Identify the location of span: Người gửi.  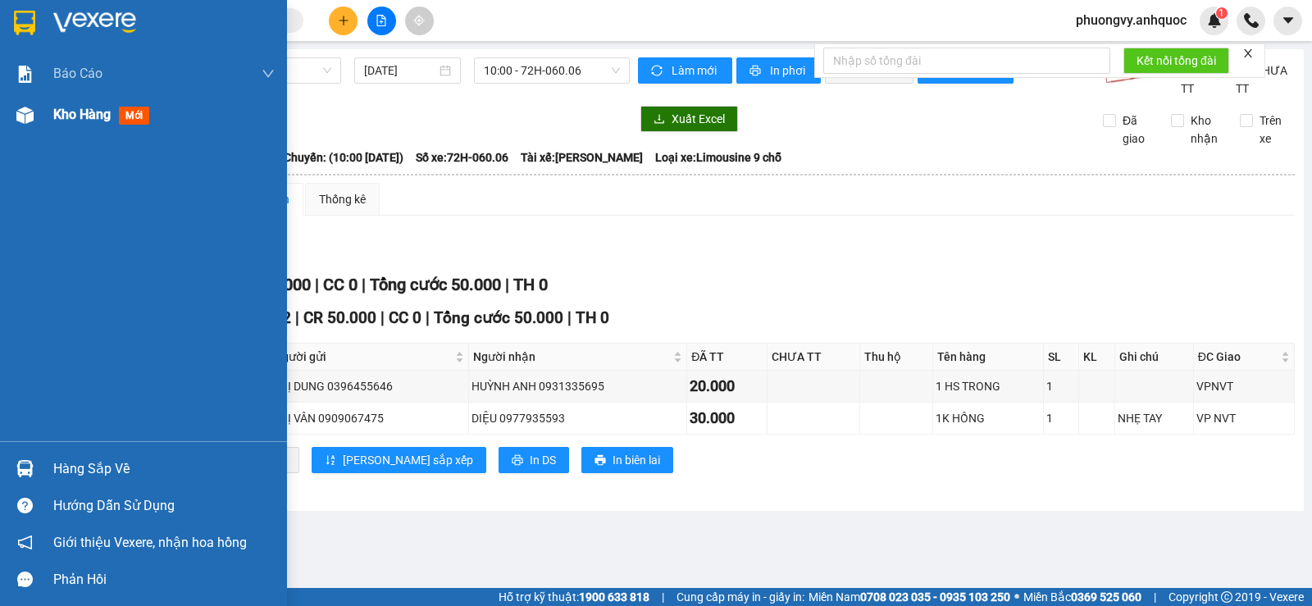
(362, 357).